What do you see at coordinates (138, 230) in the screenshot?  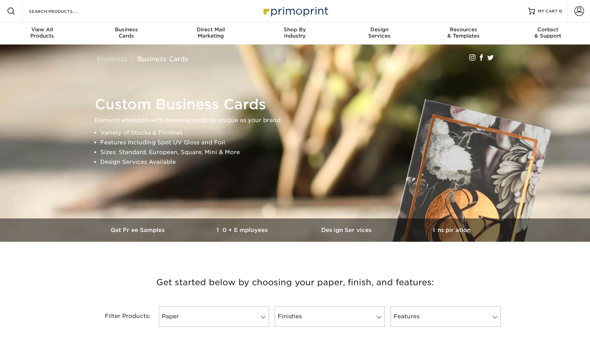 I see `h3: Get Free Samples` at bounding box center [138, 230].